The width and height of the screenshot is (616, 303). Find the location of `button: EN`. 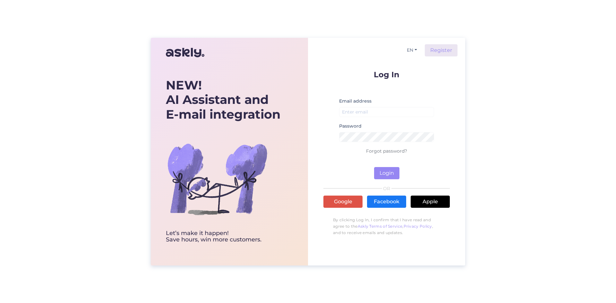

button: EN is located at coordinates (412, 50).